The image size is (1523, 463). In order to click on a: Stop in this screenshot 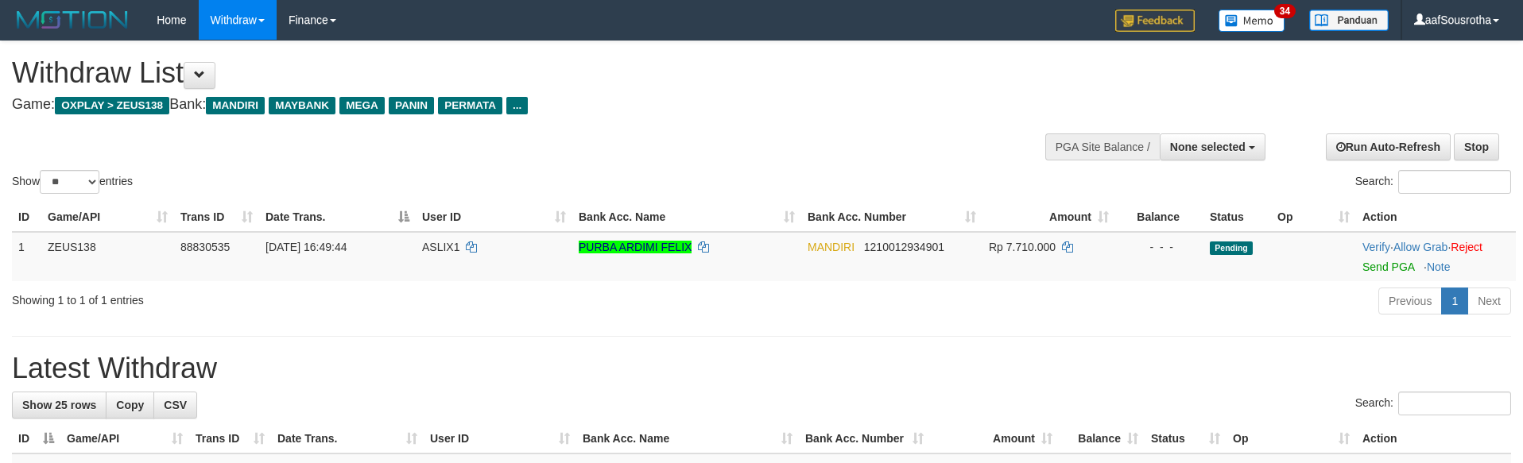, I will do `click(1476, 147)`.